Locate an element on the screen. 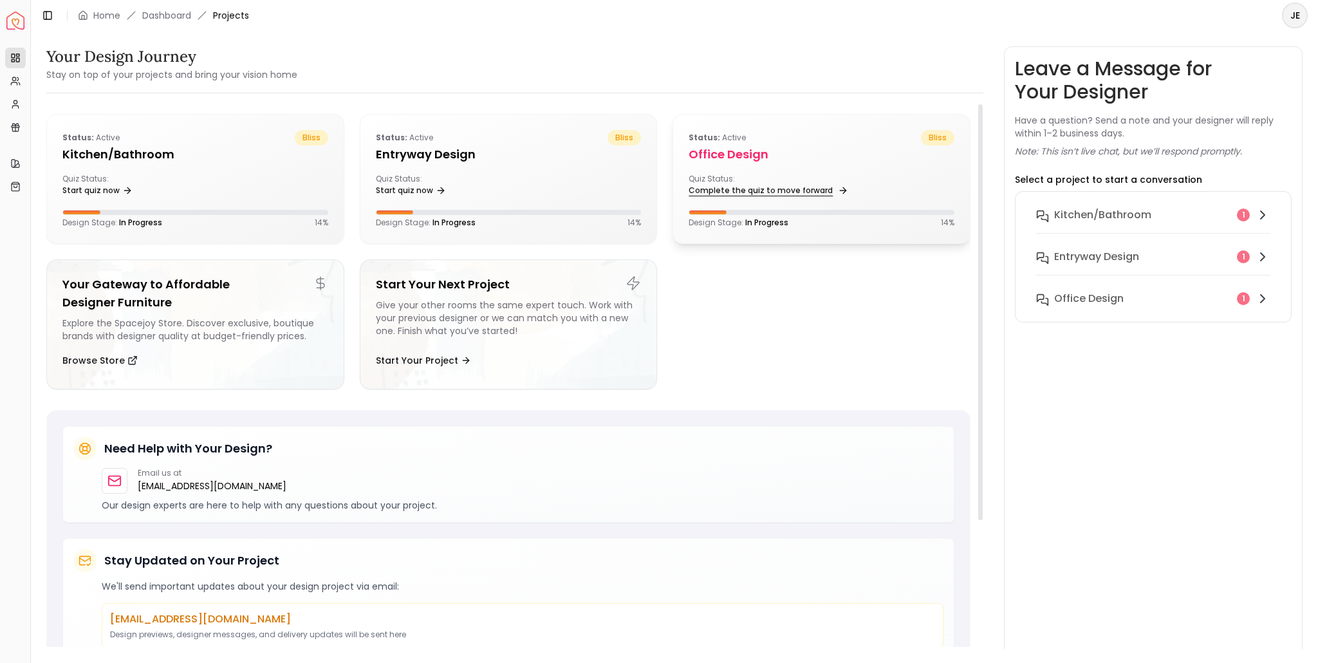  a: Your Gateway to Affordable Designer FurnitureExplore the Spacejoy Store. Discover exclusive, bout... is located at coordinates (195, 324).